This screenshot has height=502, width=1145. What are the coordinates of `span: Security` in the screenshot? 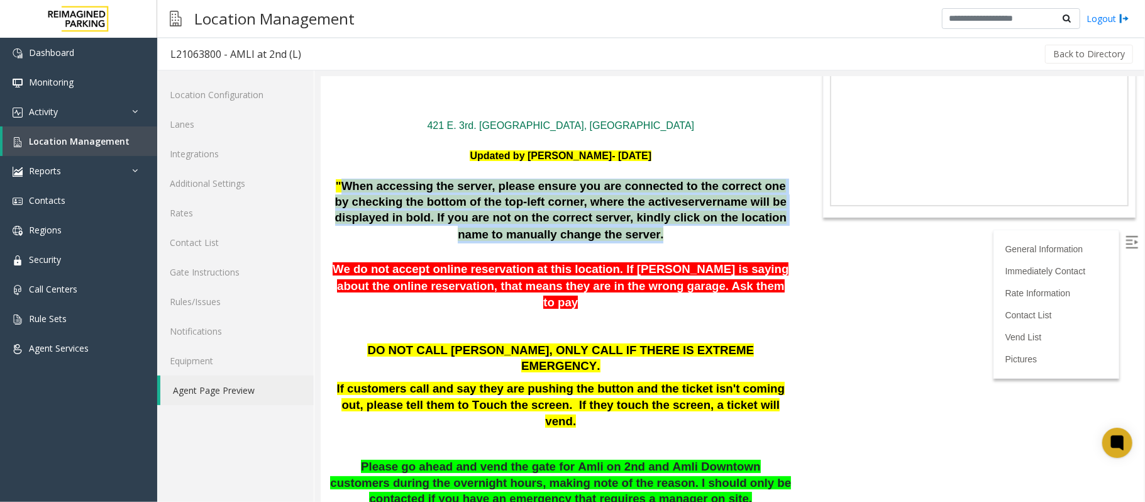 It's located at (45, 259).